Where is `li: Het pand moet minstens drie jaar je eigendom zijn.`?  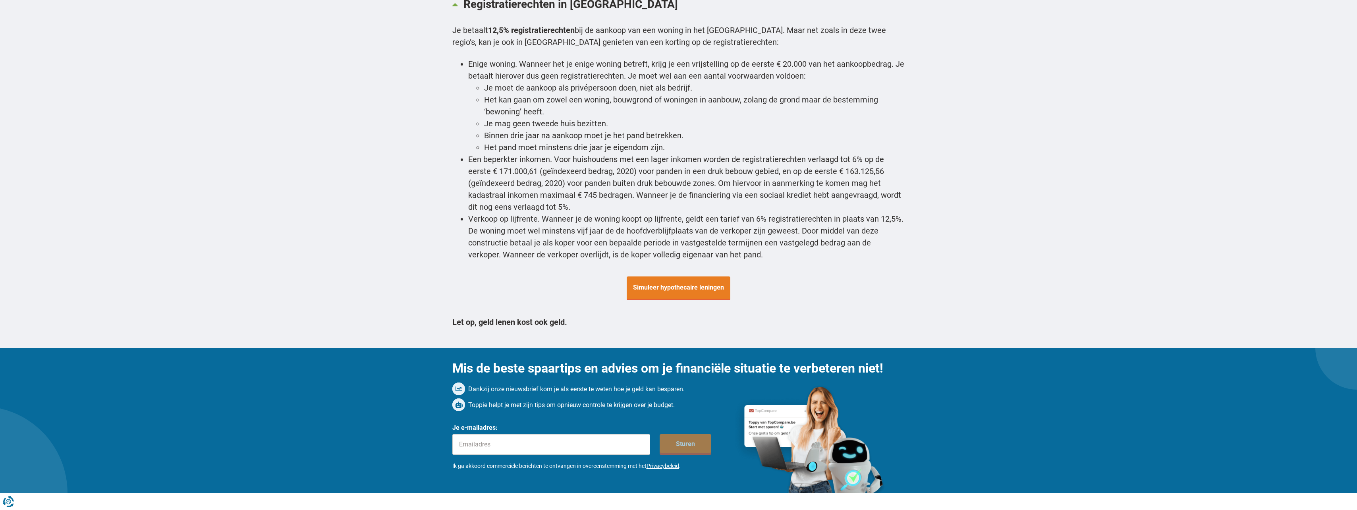
li: Het pand moet minstens drie jaar je eigendom zijn. is located at coordinates (695, 147).